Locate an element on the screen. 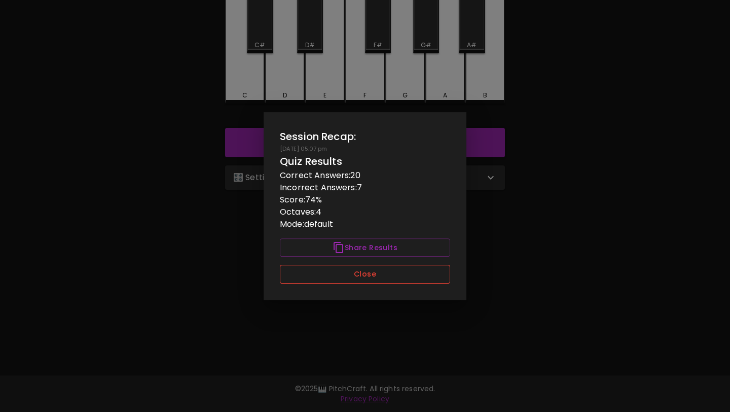 The image size is (730, 412). button: Close is located at coordinates (365, 274).